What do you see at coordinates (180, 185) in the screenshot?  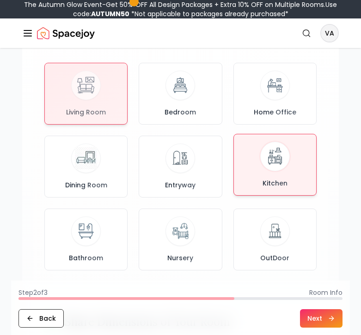 I see `span: Entryway` at bounding box center [180, 185].